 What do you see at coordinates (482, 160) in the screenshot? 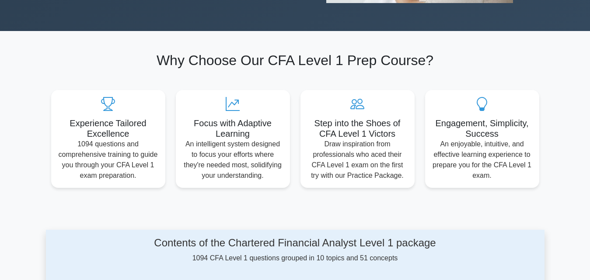
I see `p: An enjoyable, intuitive, and effective learning experience to prepare you for the CFA Level 1 exam.` at bounding box center [482, 160].